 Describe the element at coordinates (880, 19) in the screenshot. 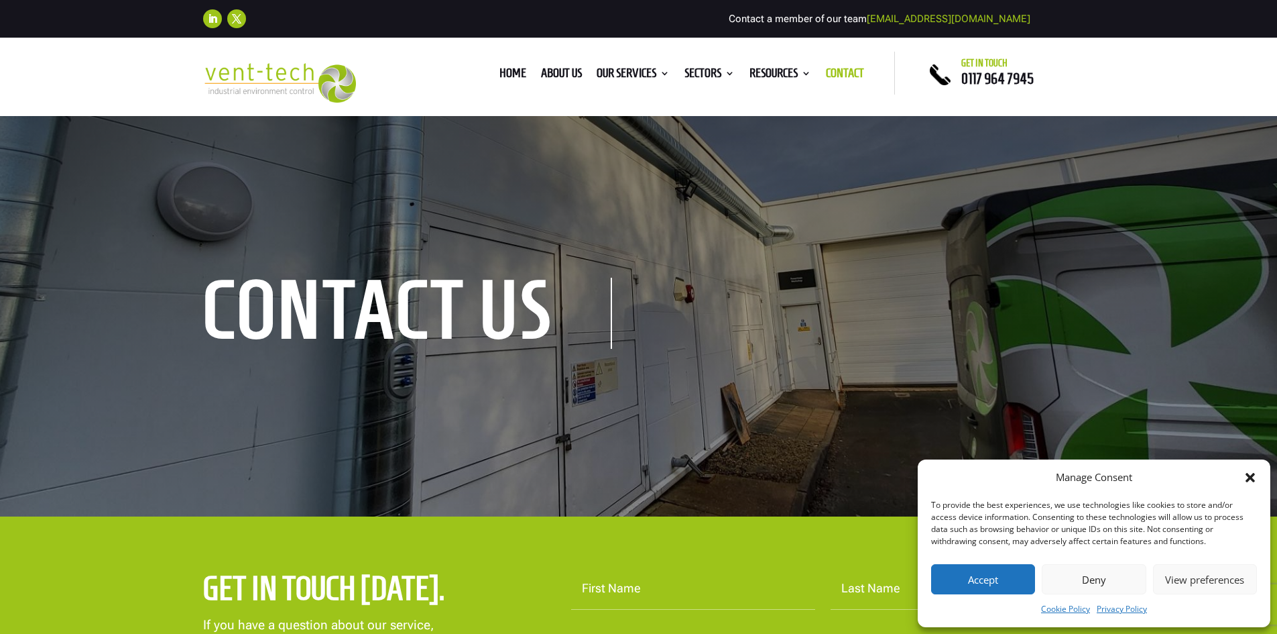

I see `span: Contact a member of our team` at that location.